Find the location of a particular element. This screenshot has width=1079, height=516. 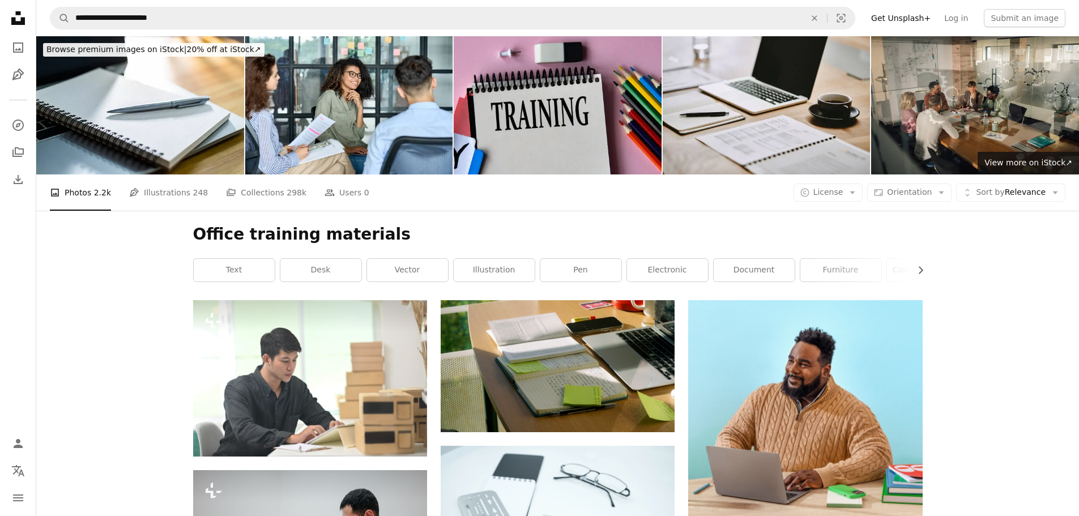

a: vector is located at coordinates (407, 270).